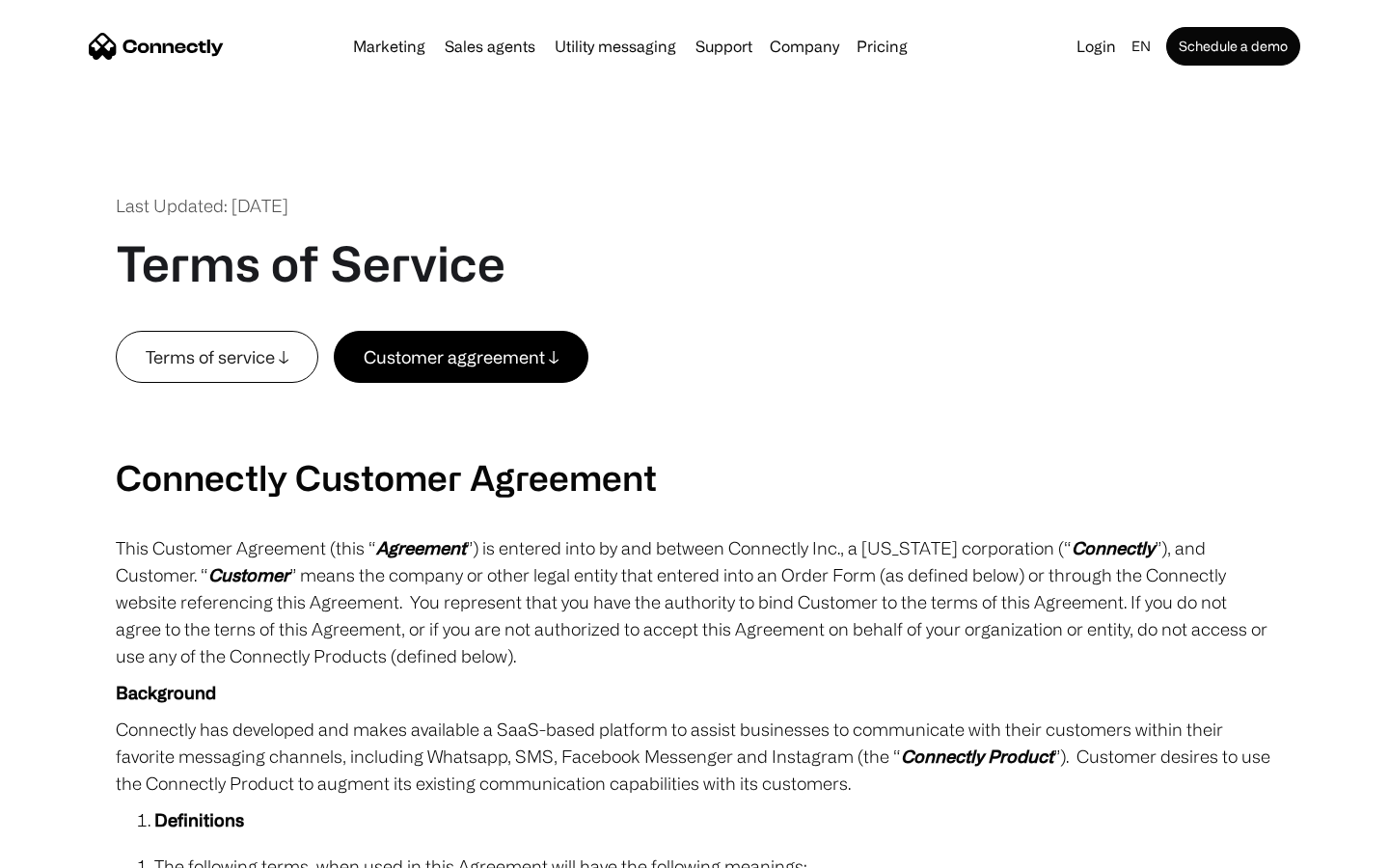 The width and height of the screenshot is (1389, 868). Describe the element at coordinates (421, 548) in the screenshot. I see `em: Agreement` at that location.